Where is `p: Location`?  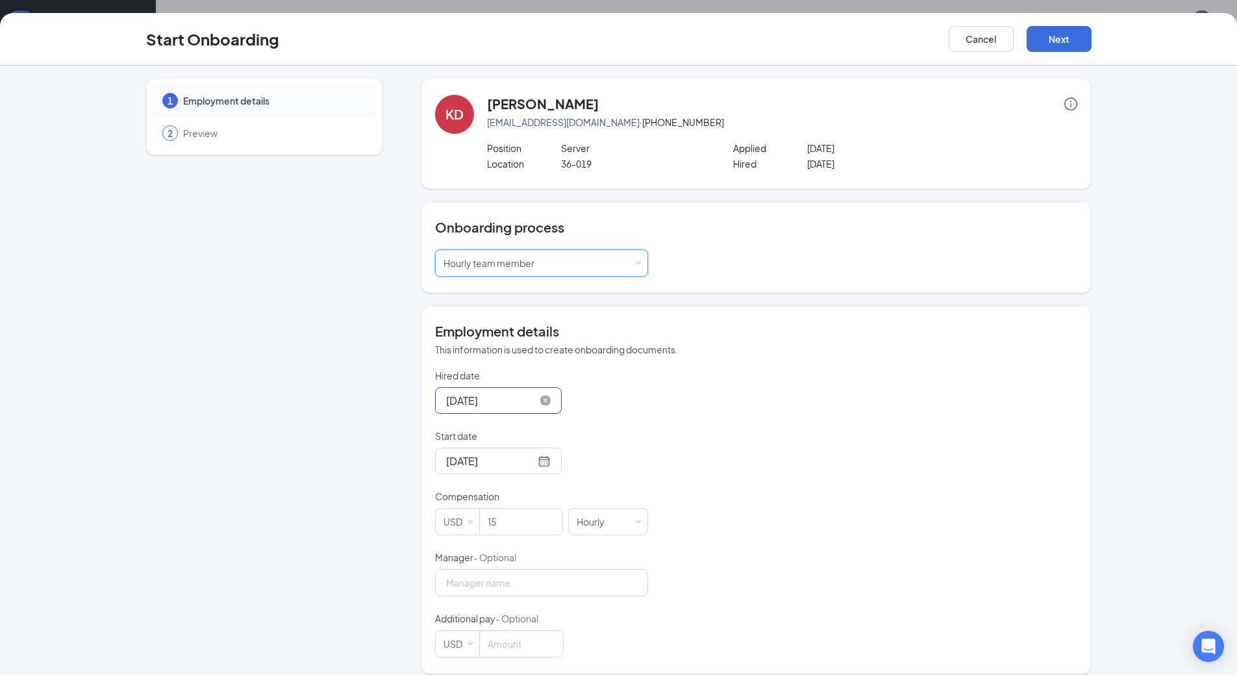 p: Location is located at coordinates (524, 164).